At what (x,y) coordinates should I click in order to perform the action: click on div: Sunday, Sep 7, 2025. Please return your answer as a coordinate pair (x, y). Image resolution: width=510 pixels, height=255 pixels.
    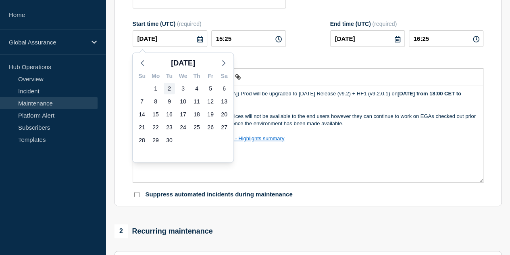
    Looking at the image, I should click on (142, 101).